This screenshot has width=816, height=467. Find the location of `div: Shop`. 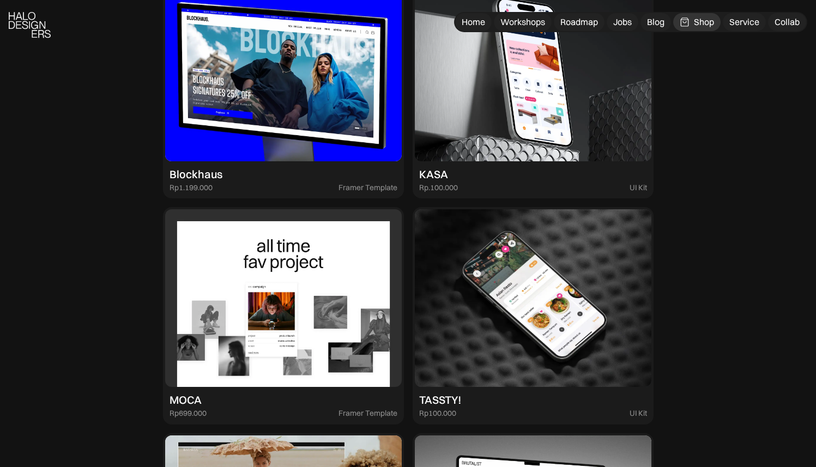

div: Shop is located at coordinates (704, 22).